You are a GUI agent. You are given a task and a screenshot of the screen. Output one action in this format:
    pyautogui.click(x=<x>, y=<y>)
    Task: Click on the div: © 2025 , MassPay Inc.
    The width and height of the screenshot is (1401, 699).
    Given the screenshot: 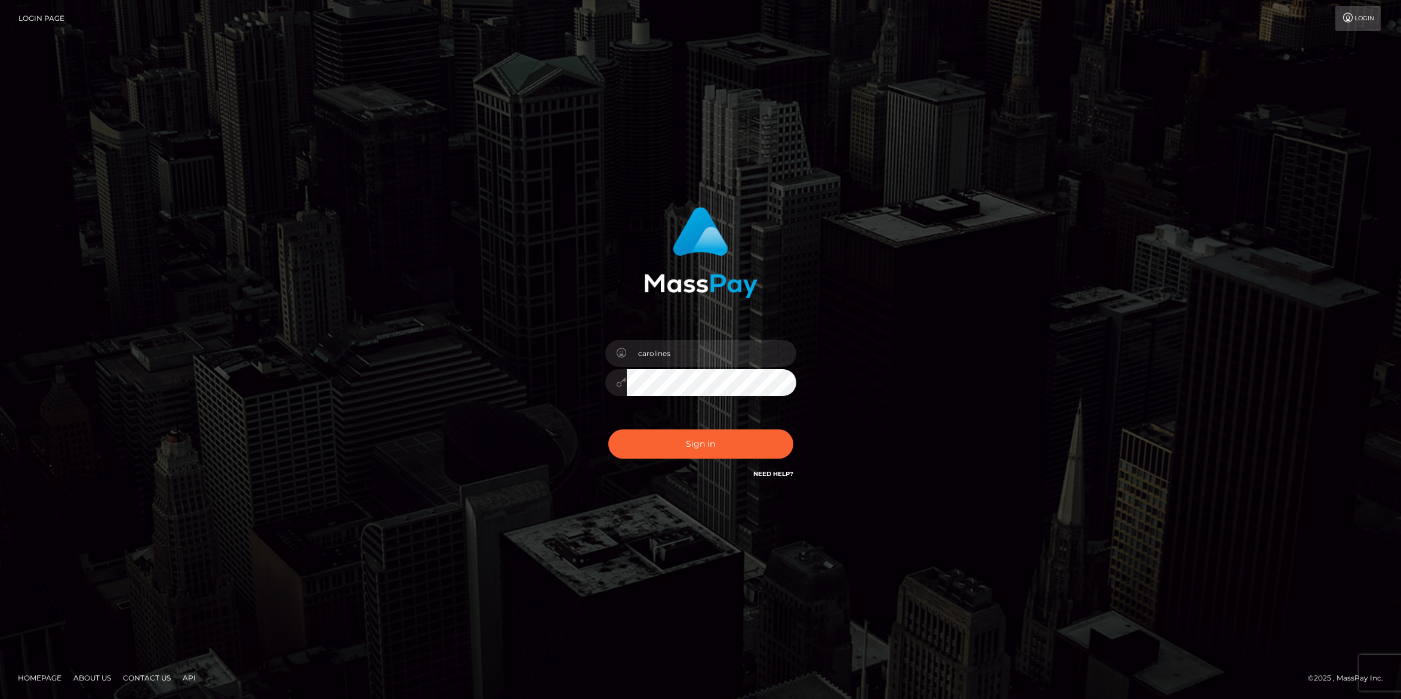 What is the action you would take?
    pyautogui.click(x=1349, y=679)
    